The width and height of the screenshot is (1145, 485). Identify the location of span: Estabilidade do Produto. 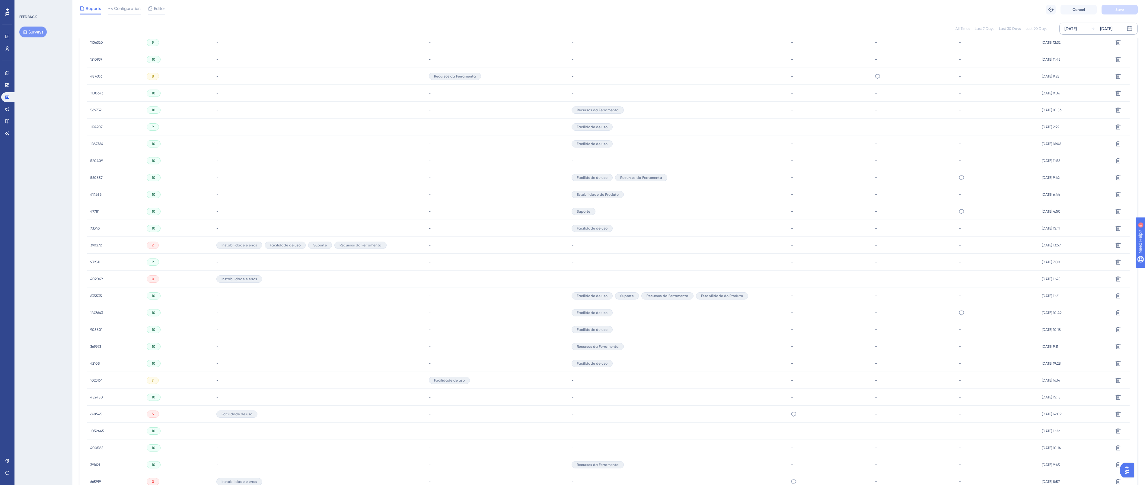
(722, 296).